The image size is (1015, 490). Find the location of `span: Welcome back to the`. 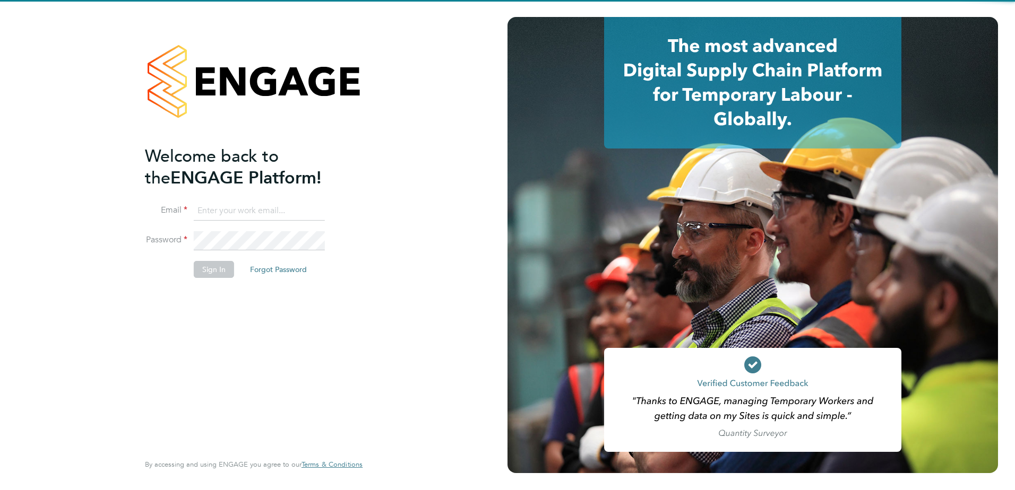

span: Welcome back to the is located at coordinates (212, 167).